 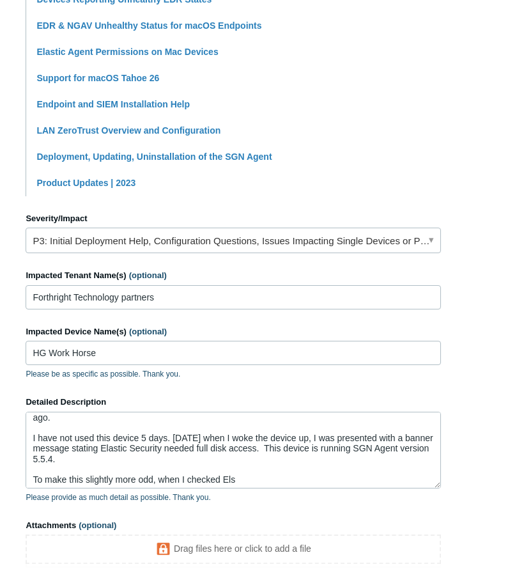 What do you see at coordinates (154, 157) in the screenshot?
I see `a: Deployment, Updating, Uninstallation of the SGN Agent` at bounding box center [154, 157].